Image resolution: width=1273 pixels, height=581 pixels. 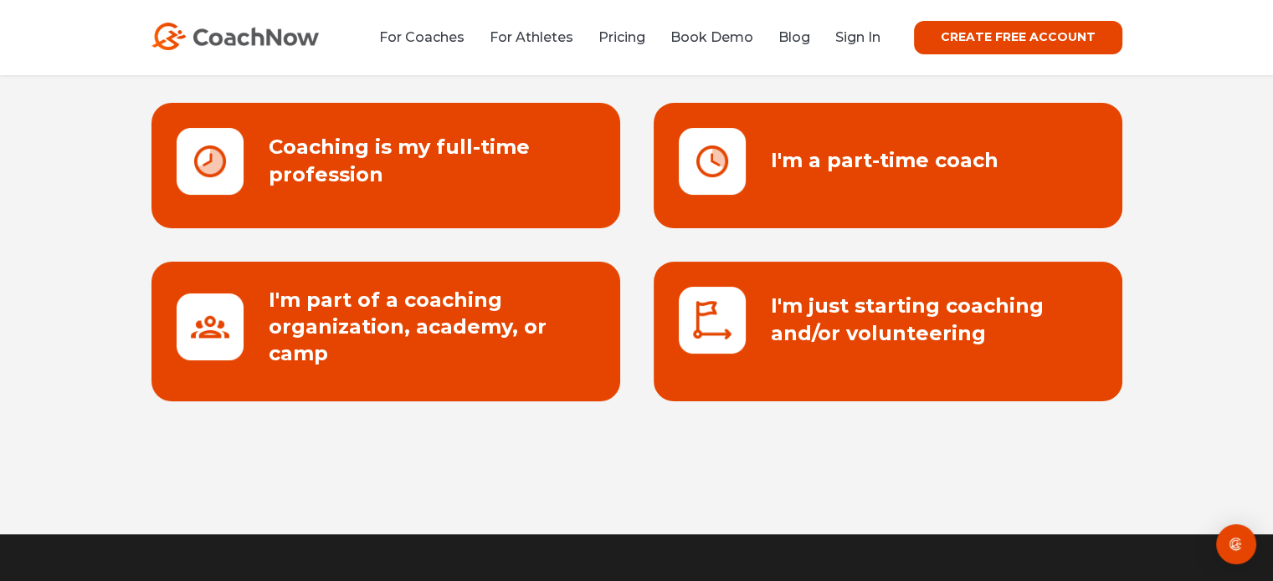 I want to click on a: For Athletes, so click(x=531, y=37).